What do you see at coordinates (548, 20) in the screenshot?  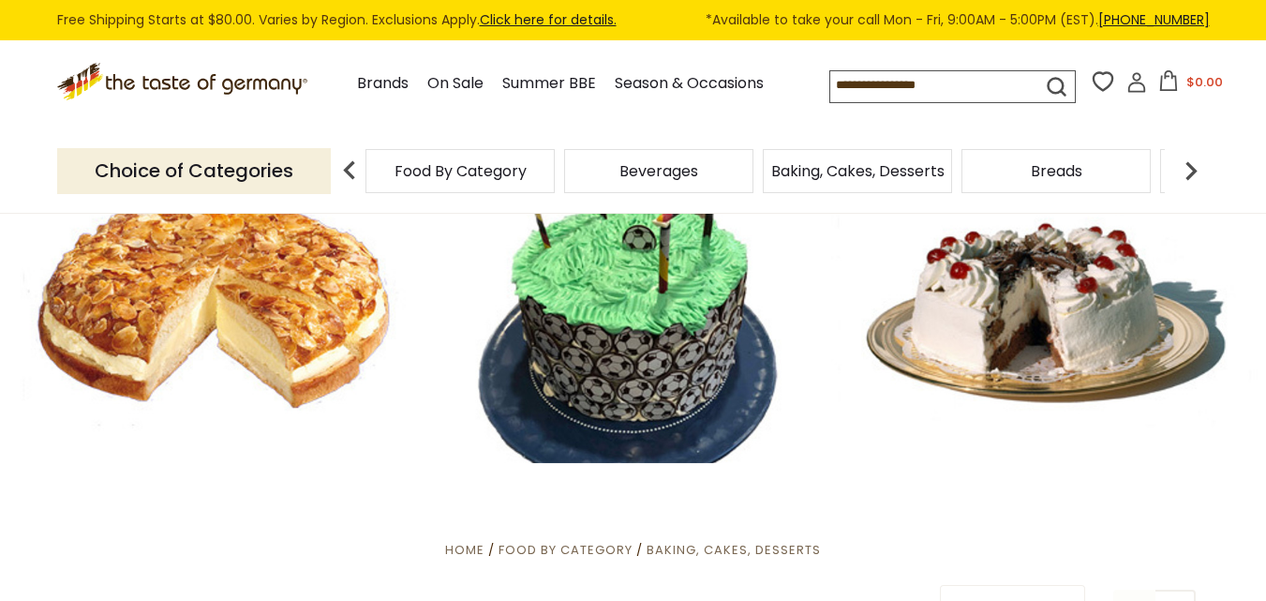 I see `a: Click here for details.` at bounding box center [548, 20].